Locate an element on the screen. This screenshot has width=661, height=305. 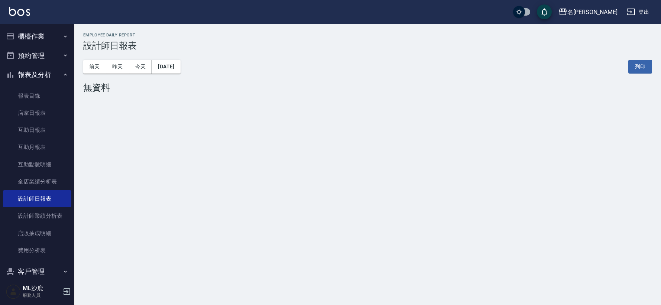
h5: ML沙鹿 is located at coordinates (42, 288).